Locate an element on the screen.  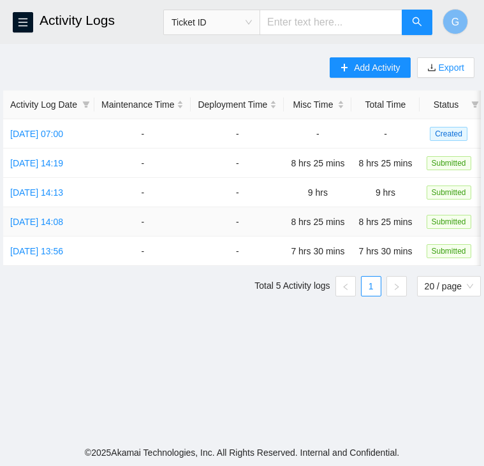
li: Total 5 Activity logs is located at coordinates (292, 286).